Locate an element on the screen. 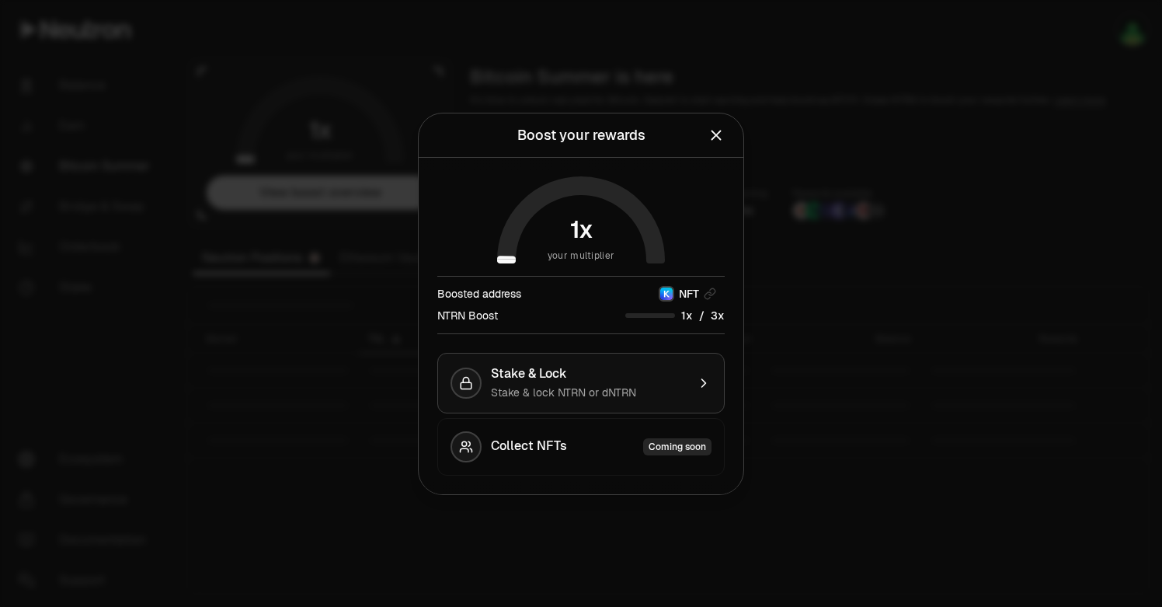 This screenshot has width=1162, height=607. img: Keplr is located at coordinates (667, 294).